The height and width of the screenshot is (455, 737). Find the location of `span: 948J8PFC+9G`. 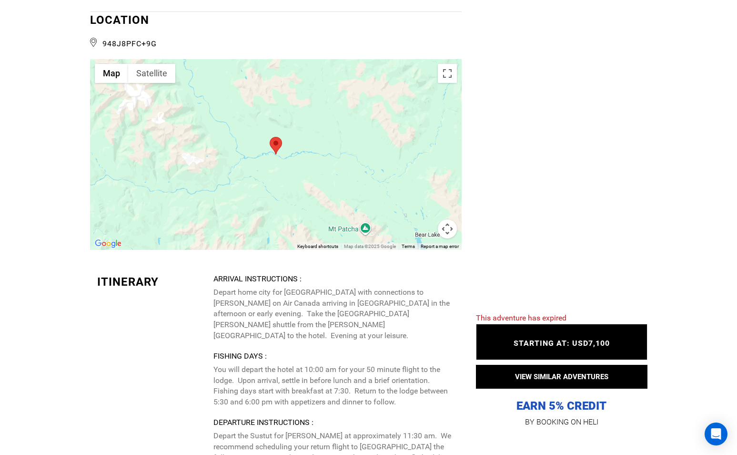

span: 948J8PFC+9G is located at coordinates (276, 42).